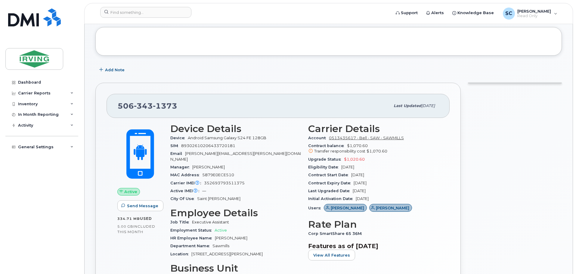  Describe the element at coordinates (435, 13) in the screenshot. I see `a: Alerts` at that location.